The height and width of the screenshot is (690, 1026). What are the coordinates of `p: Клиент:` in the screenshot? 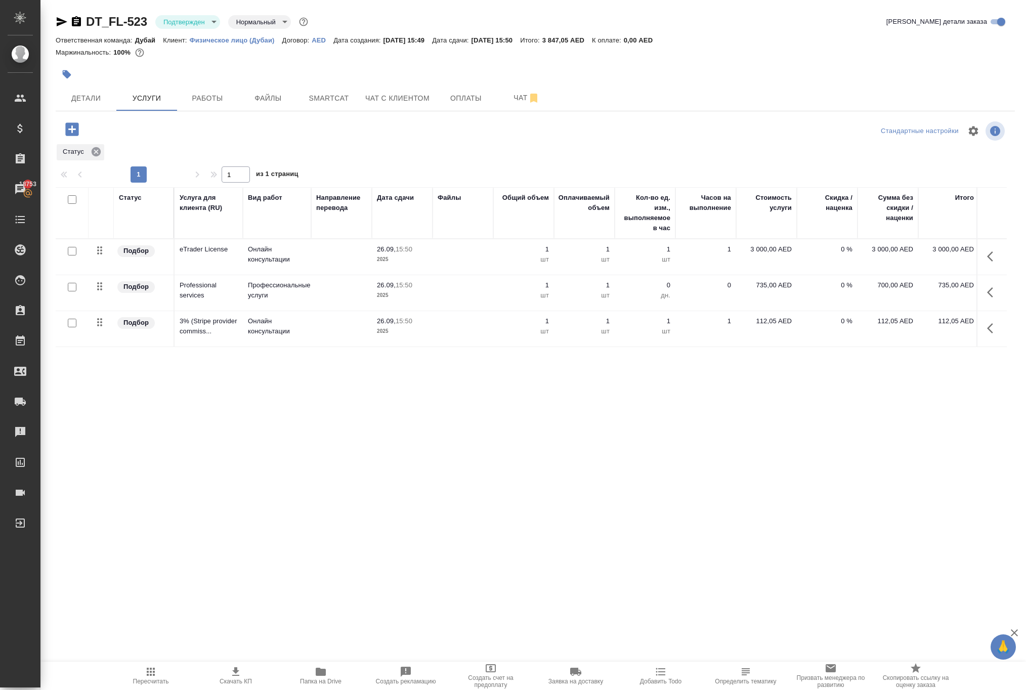 It's located at (176, 40).